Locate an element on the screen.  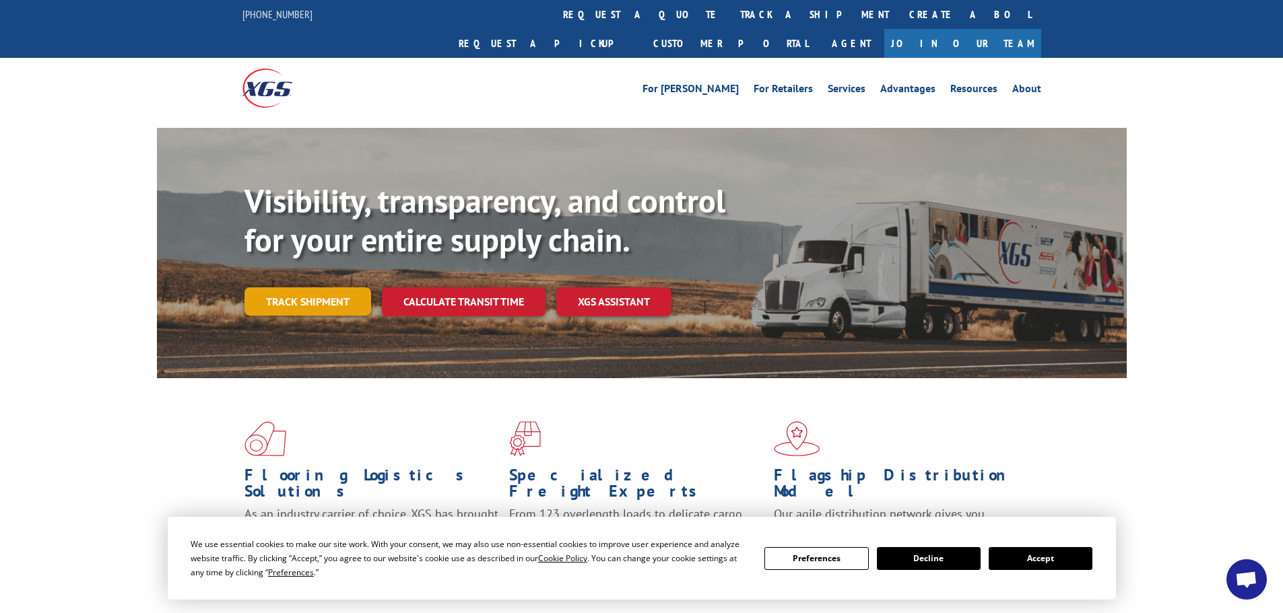
div: Cookie Consent Prompt is located at coordinates (642, 558).